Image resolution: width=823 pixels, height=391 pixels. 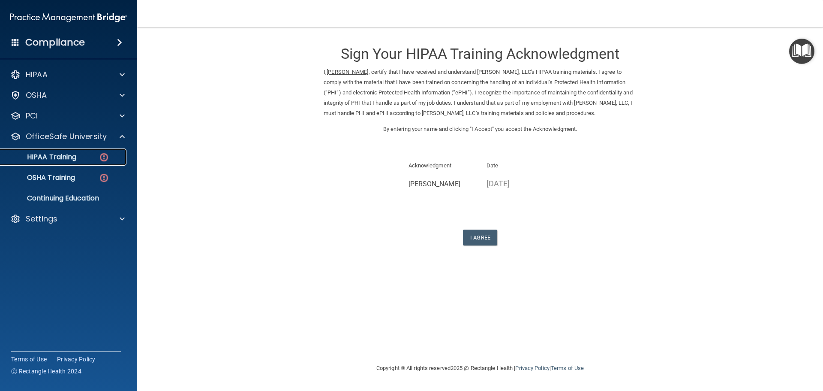 I want to click on input: Full Name, so click(x=441, y=184).